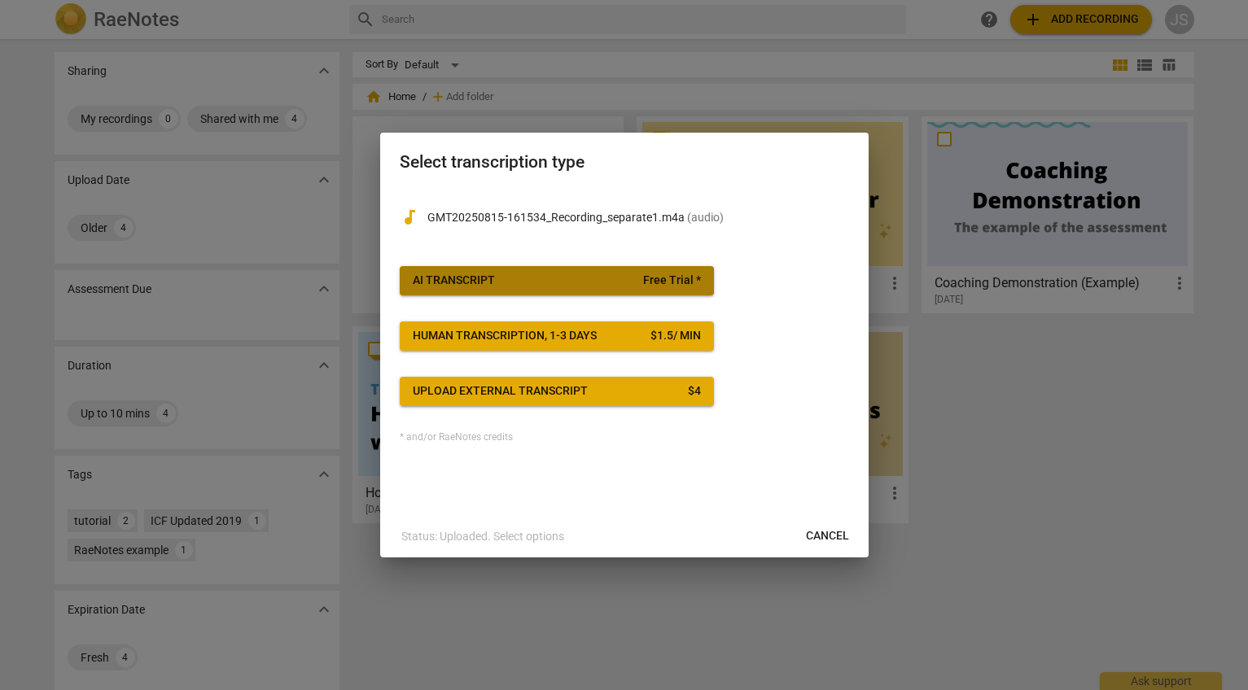 The height and width of the screenshot is (690, 1248). Describe the element at coordinates (500, 391) in the screenshot. I see `div: Upload external transcript` at that location.